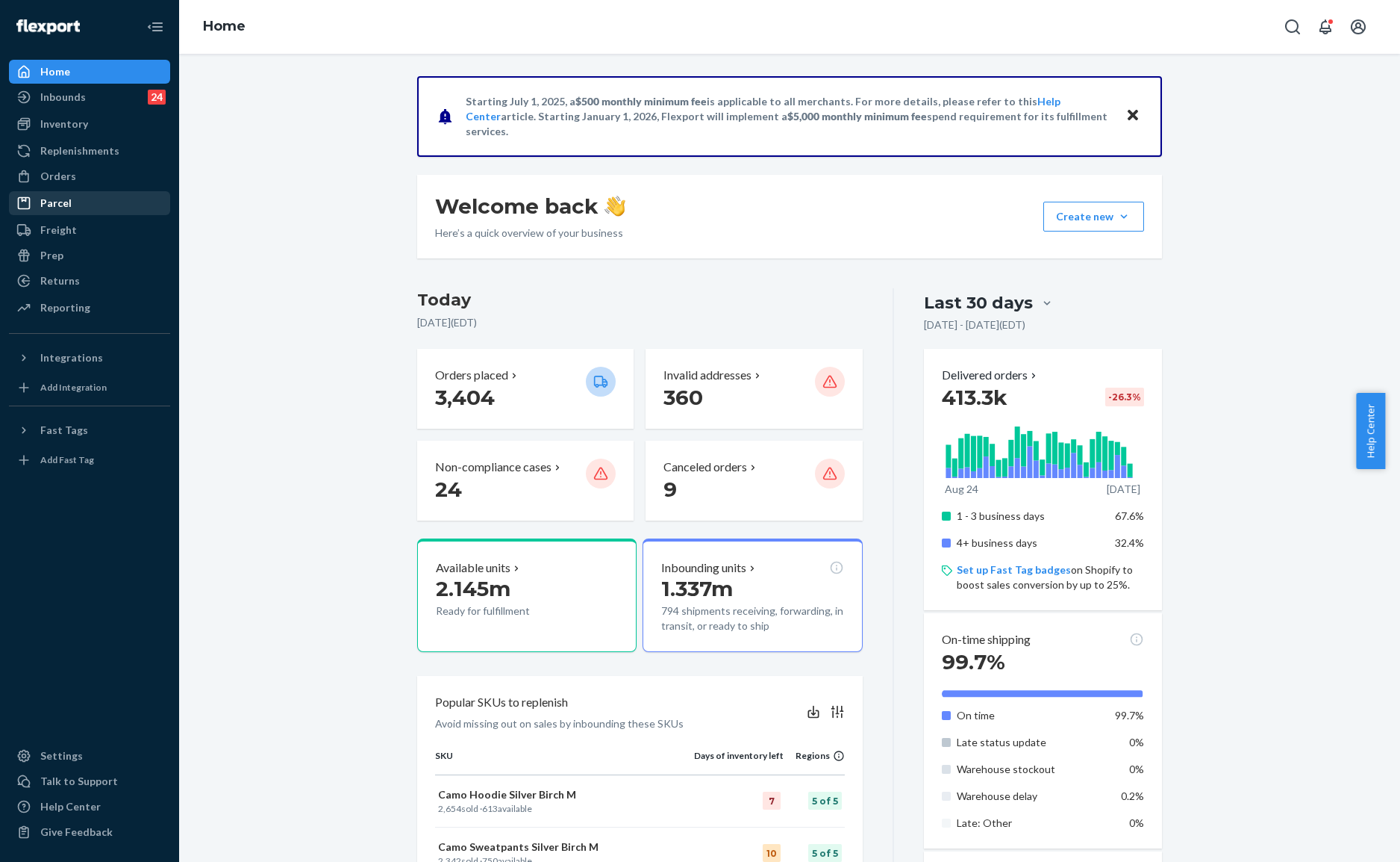 This screenshot has width=1400, height=862. Describe the element at coordinates (990, 375) in the screenshot. I see `button: Delivered orders` at that location.